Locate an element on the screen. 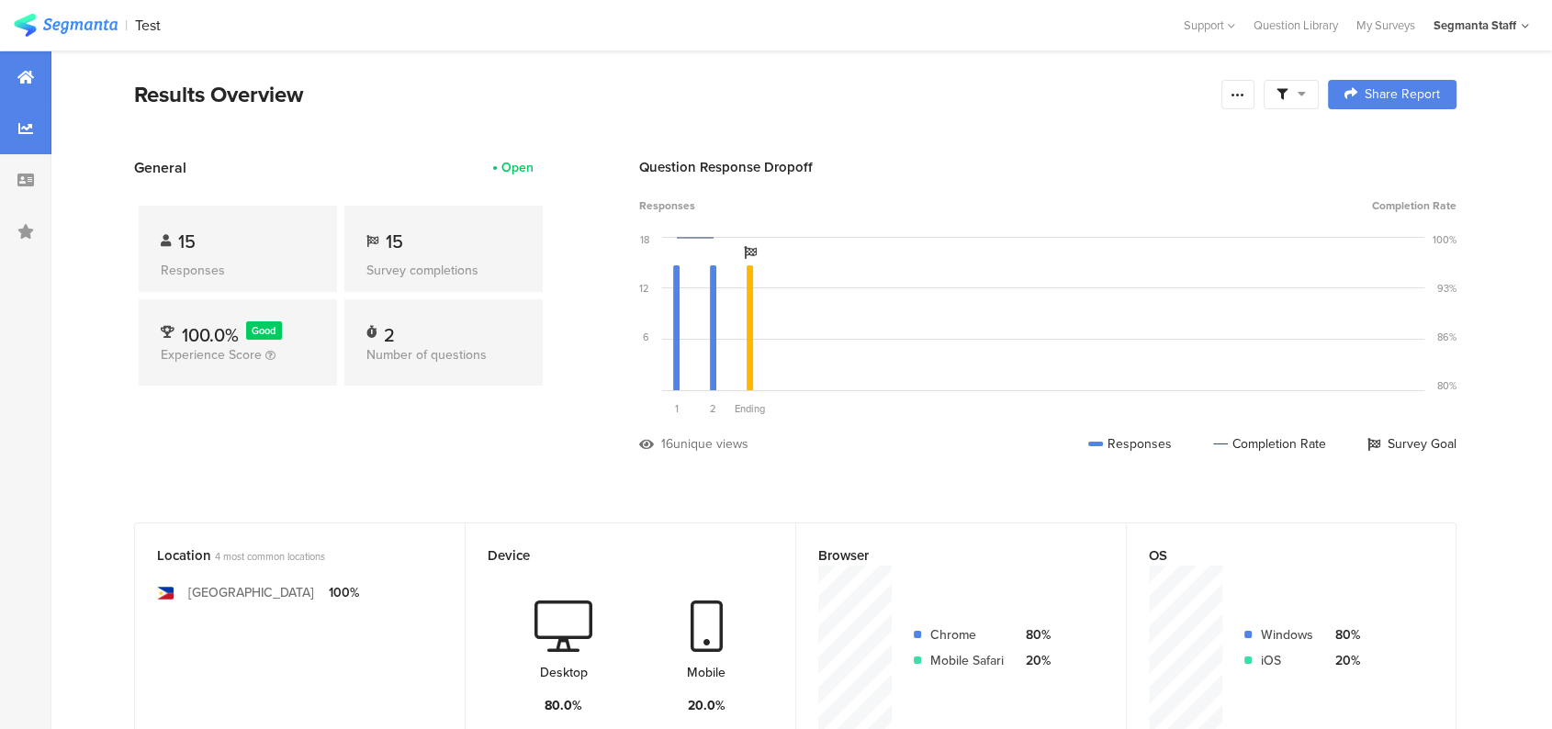 This screenshot has width=1552, height=729. div: 93% is located at coordinates (1446, 288).